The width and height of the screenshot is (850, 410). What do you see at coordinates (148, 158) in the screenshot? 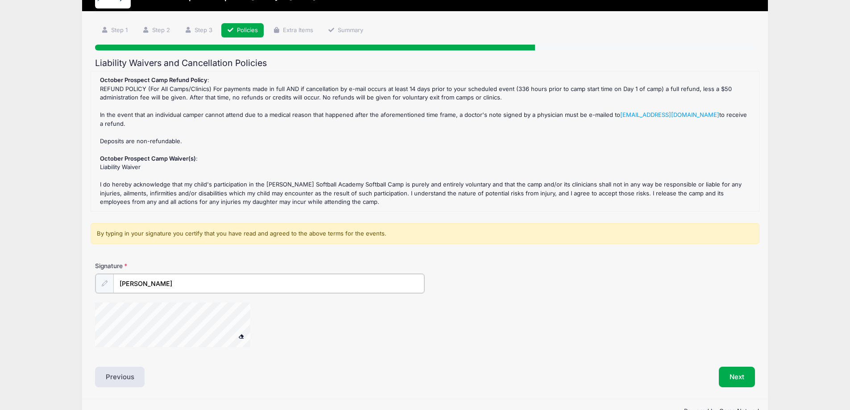
I see `strong: October Prospect Camp Waiver(s)` at bounding box center [148, 158].